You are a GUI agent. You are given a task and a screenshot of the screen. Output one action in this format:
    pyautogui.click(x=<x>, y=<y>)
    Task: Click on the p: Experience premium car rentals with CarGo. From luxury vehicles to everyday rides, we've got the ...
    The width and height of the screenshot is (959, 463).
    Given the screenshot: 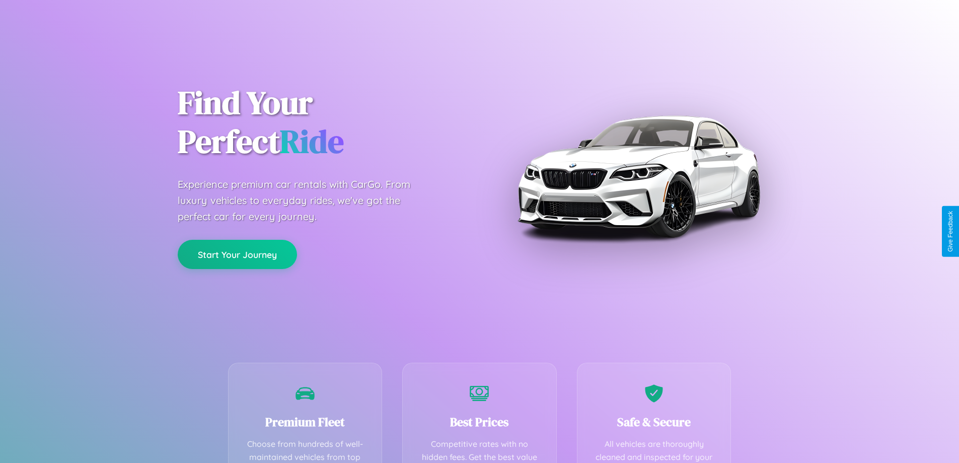 What is the action you would take?
    pyautogui.click(x=304, y=200)
    